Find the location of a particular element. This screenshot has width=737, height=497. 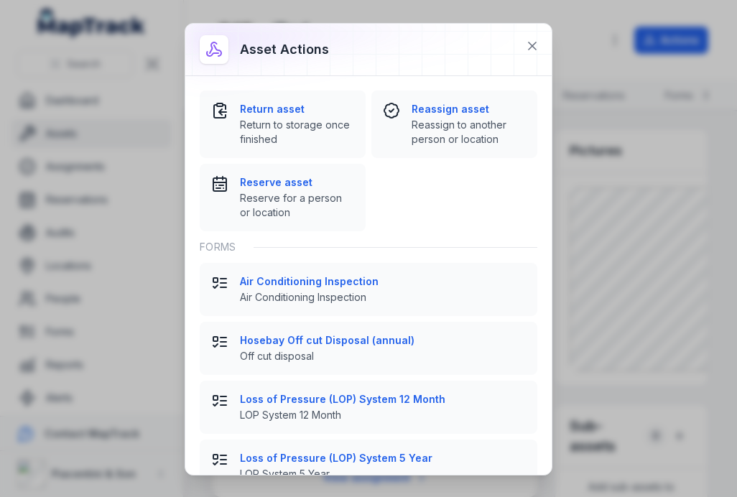

span: Off cut disposal is located at coordinates (383, 356).